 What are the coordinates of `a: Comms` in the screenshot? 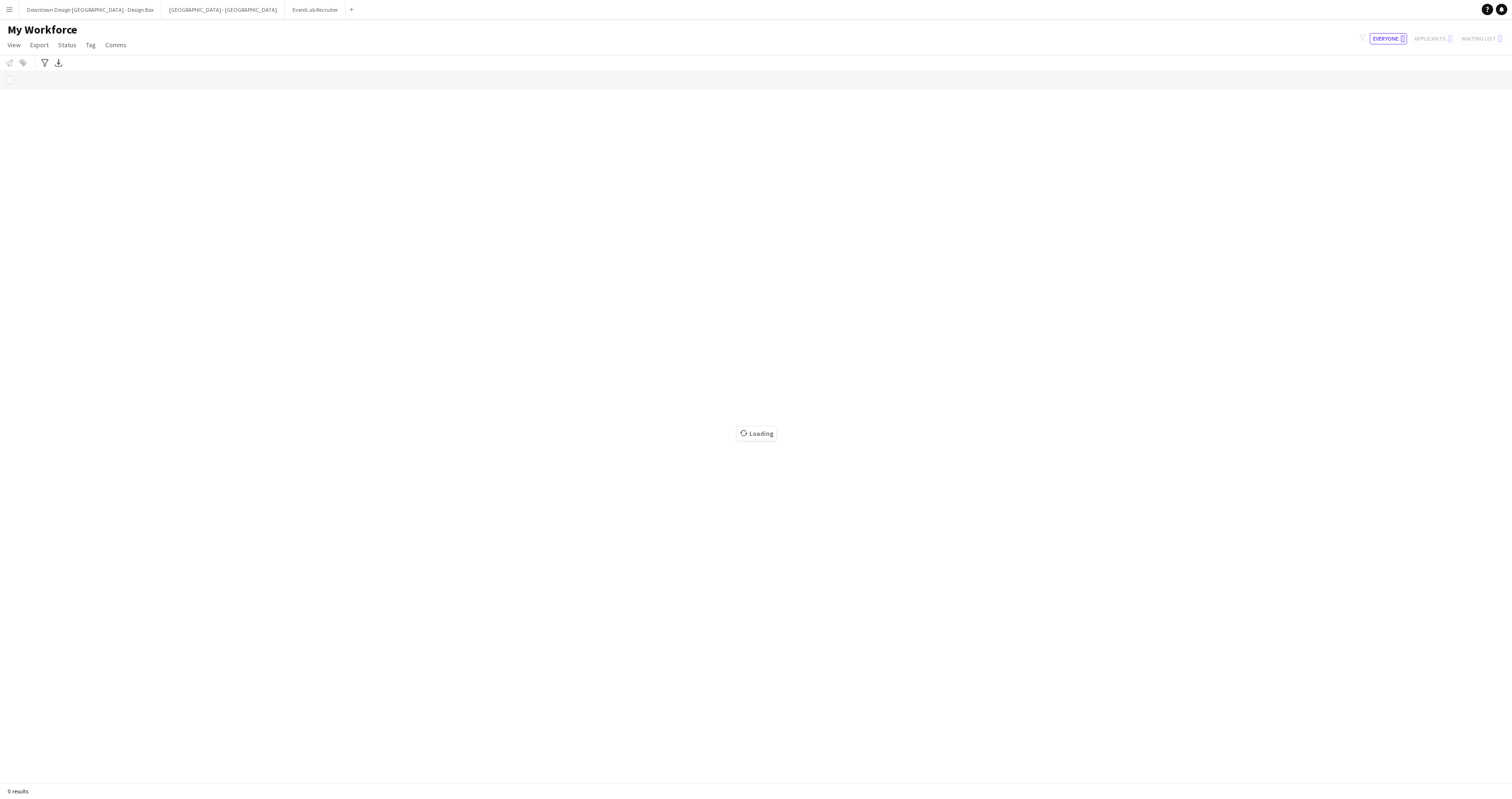 It's located at (116, 45).